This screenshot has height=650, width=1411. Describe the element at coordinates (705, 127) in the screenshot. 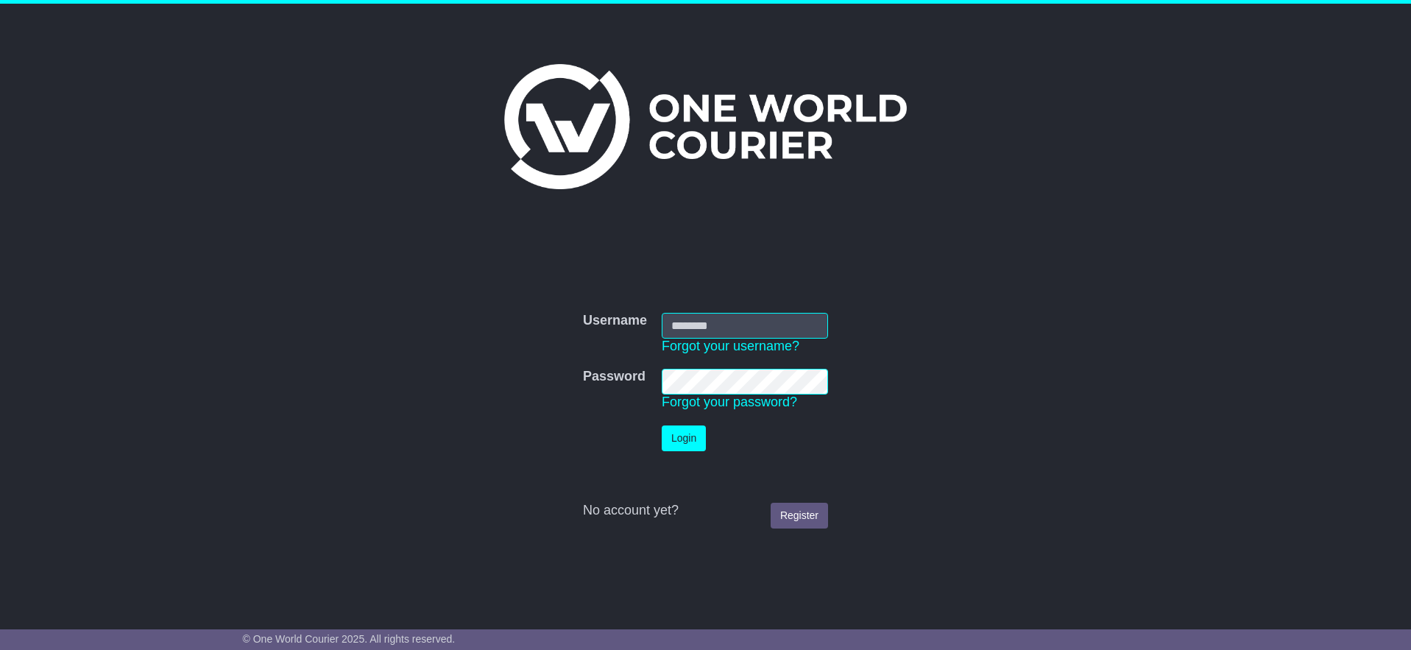

I see `img: One World` at that location.